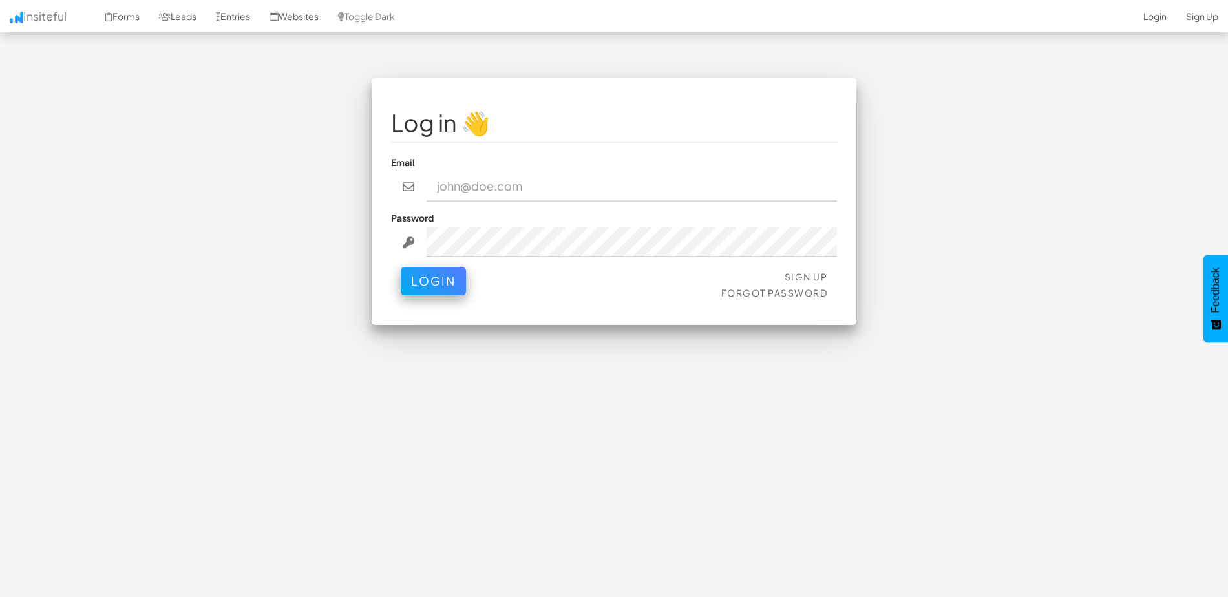 This screenshot has height=597, width=1228. I want to click on label: Password, so click(412, 218).